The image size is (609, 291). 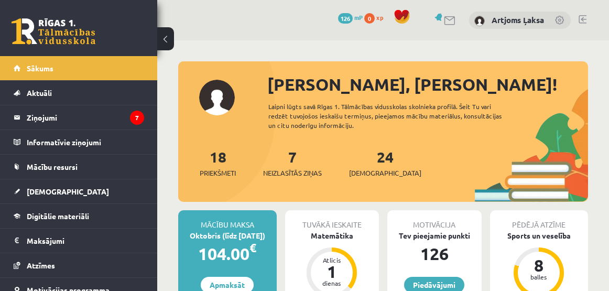 What do you see at coordinates (345, 18) in the screenshot?
I see `span: 126` at bounding box center [345, 18].